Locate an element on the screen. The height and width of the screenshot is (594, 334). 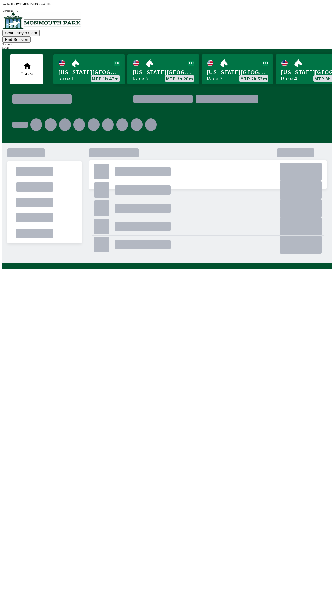
img: venue logo is located at coordinates (41, 21).